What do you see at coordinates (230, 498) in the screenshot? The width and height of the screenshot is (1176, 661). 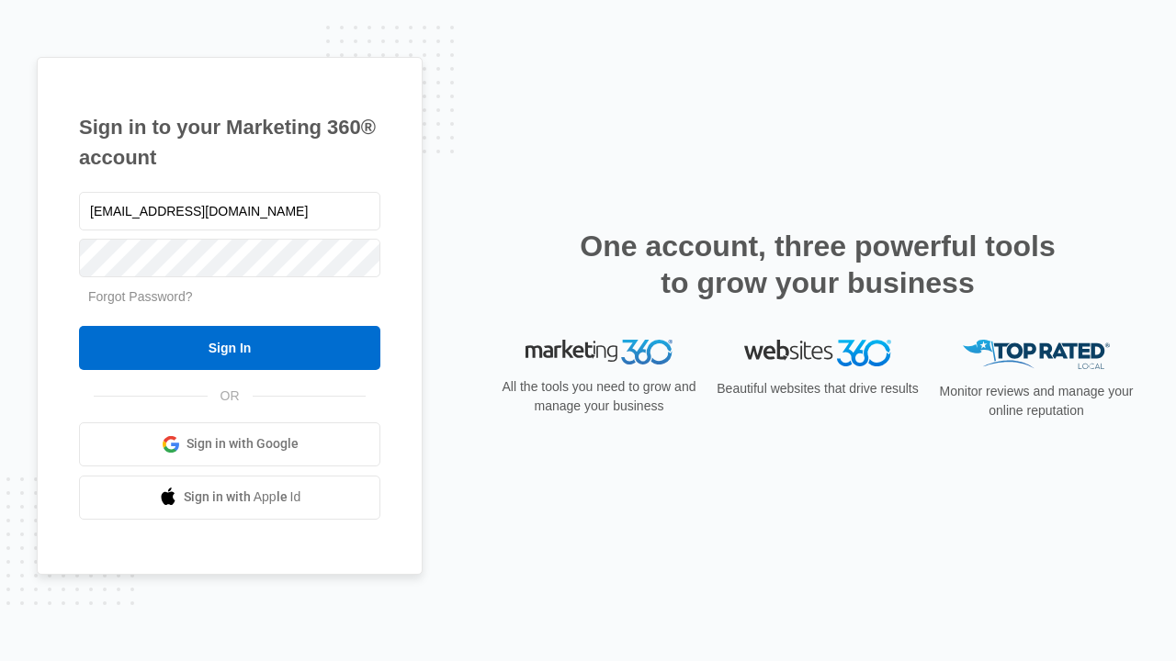 I see `a: Sign in with Apple Id` at bounding box center [230, 498].